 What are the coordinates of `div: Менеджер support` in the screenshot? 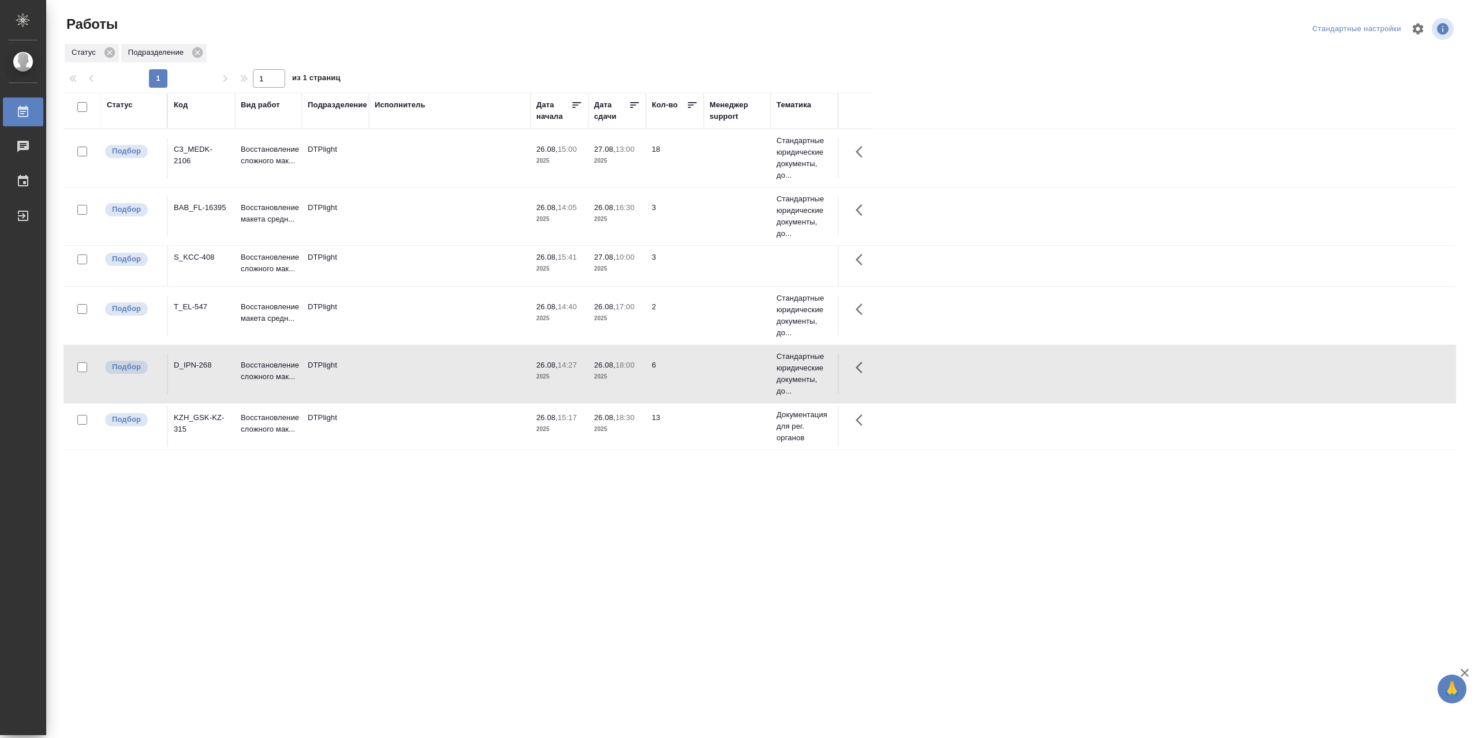 It's located at (737, 111).